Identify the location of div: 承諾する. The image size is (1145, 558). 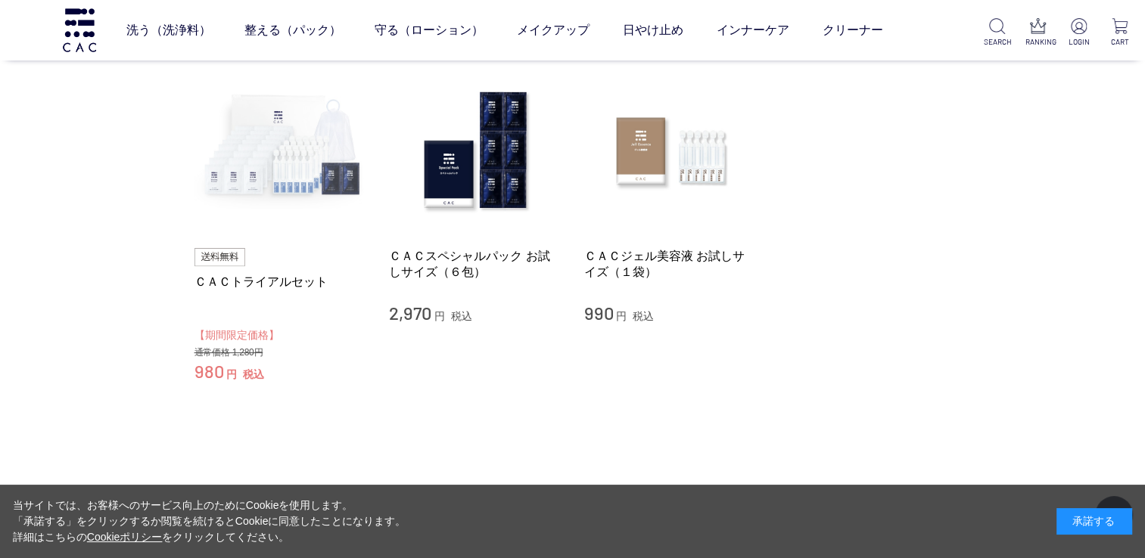
(1094, 521).